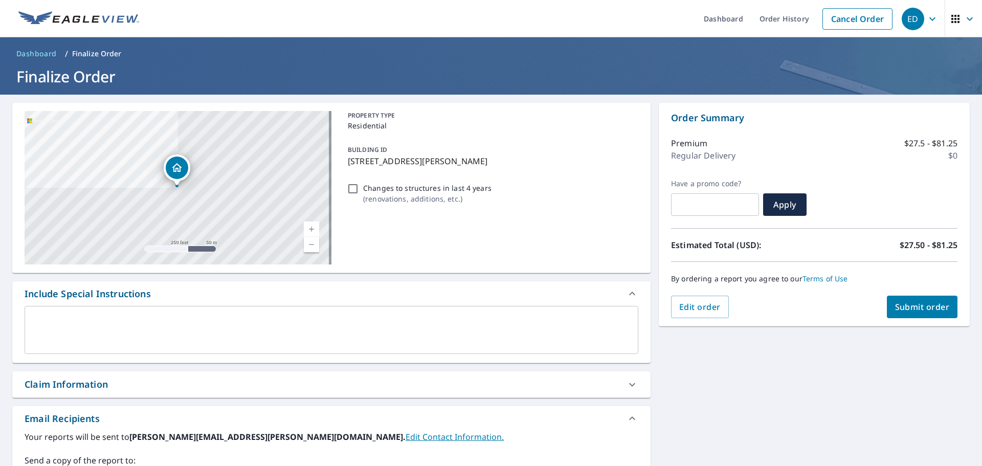 The width and height of the screenshot is (982, 466). I want to click on p: $27.50 - $81.25, so click(929, 245).